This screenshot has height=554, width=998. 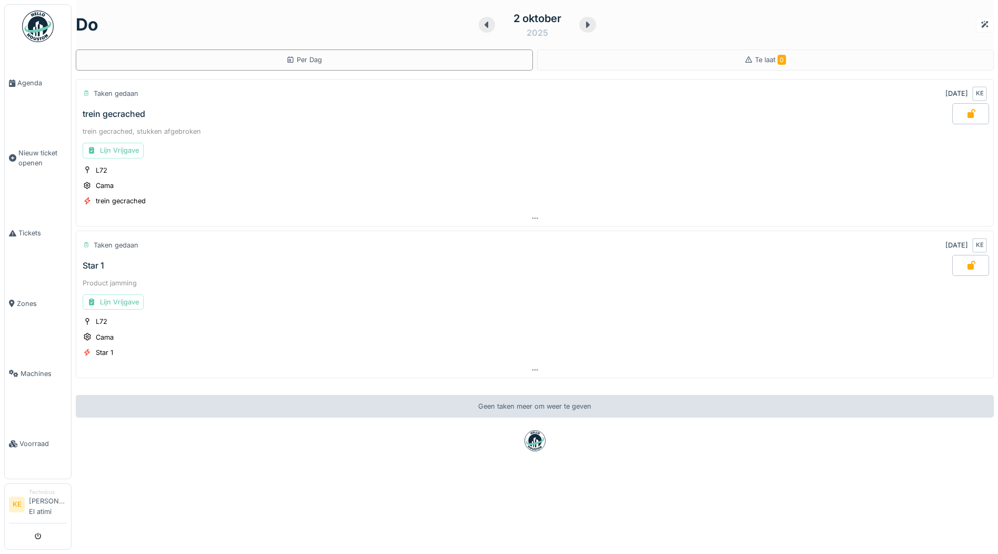 I want to click on span: Voorraad, so click(x=43, y=443).